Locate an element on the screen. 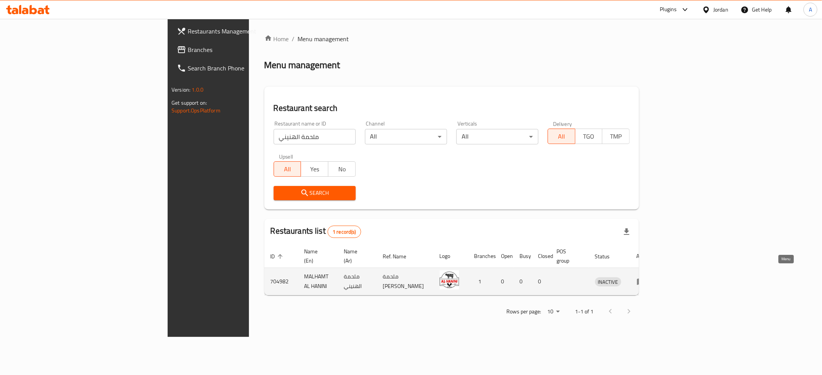 This screenshot has height=375, width=822. button: Search is located at coordinates (314, 193).